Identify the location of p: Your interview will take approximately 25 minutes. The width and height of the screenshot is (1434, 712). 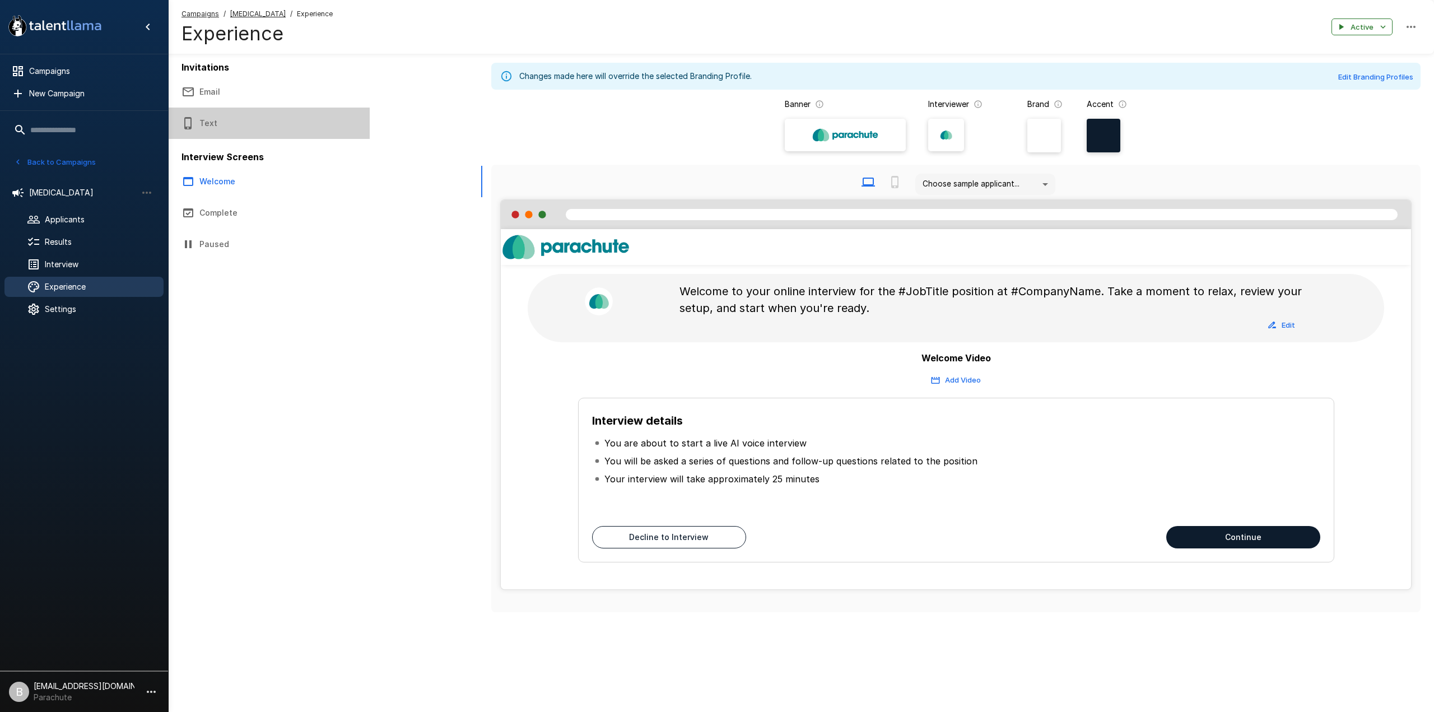
(712, 479).